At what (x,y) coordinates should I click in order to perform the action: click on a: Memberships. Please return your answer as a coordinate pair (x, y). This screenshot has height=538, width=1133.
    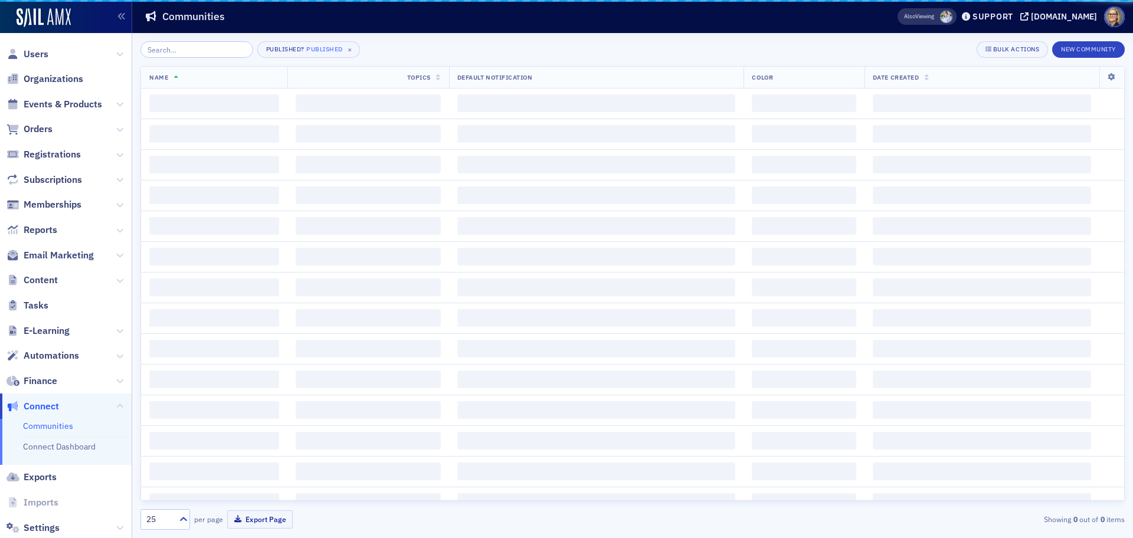
    Looking at the image, I should click on (44, 205).